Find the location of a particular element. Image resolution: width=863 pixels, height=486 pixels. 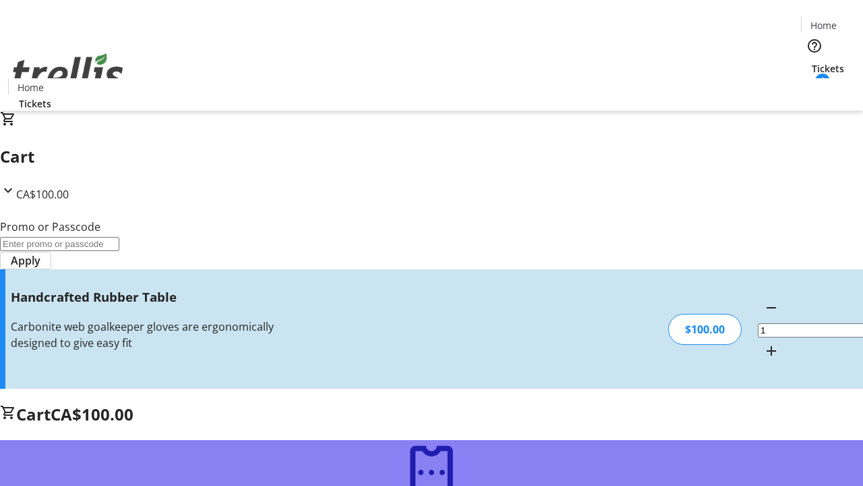

button: Decrement by one is located at coordinates (772, 308).